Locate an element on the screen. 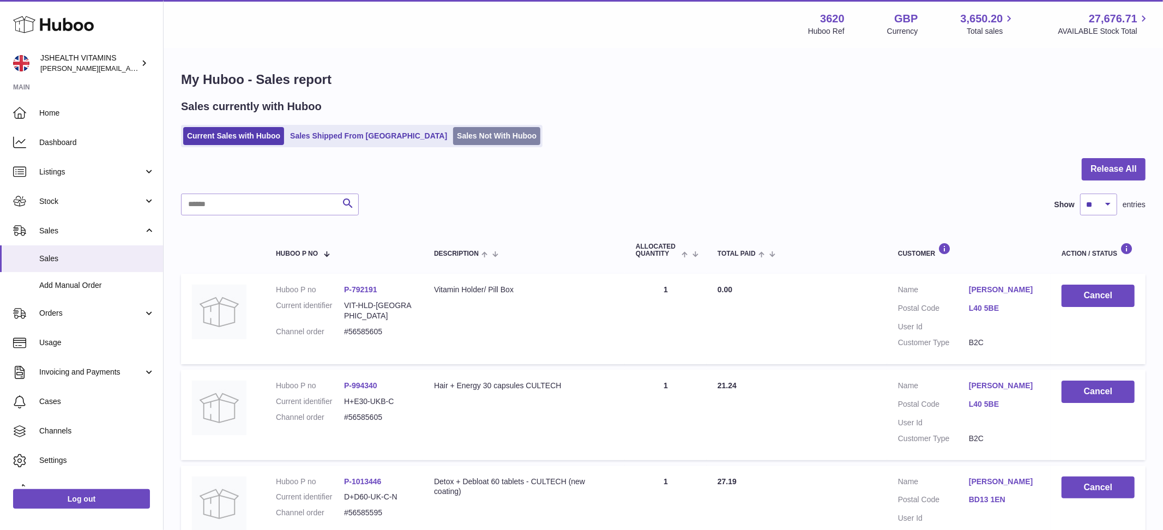  strong: GBP is located at coordinates (906, 19).